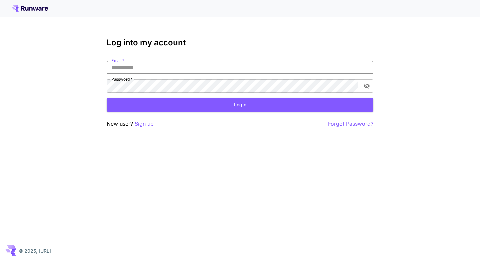 The width and height of the screenshot is (480, 263). Describe the element at coordinates (144, 124) in the screenshot. I see `p: Sign up` at that location.